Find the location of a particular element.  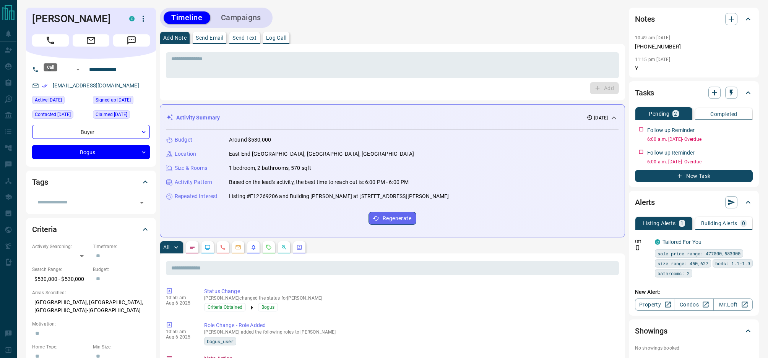

p: Role Change - Role Added is located at coordinates (410, 326).